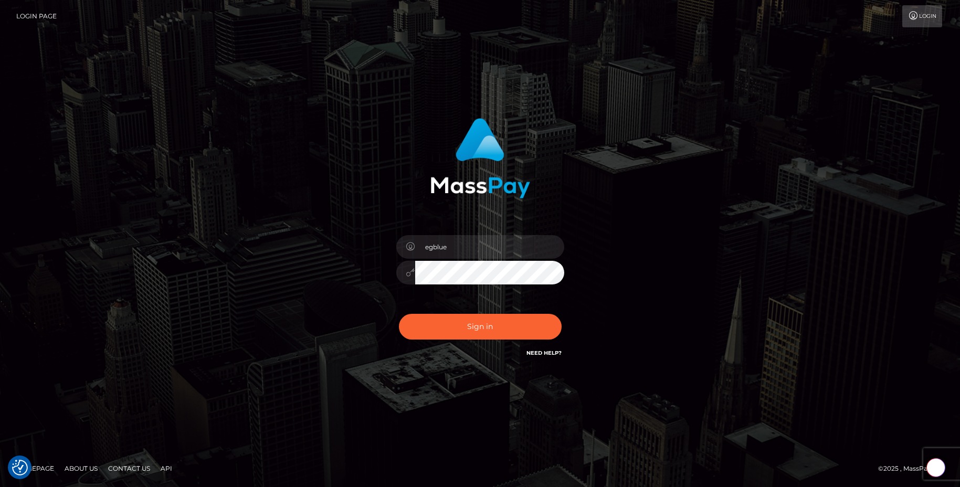 This screenshot has height=487, width=960. Describe the element at coordinates (35, 468) in the screenshot. I see `a: Homepage` at that location.